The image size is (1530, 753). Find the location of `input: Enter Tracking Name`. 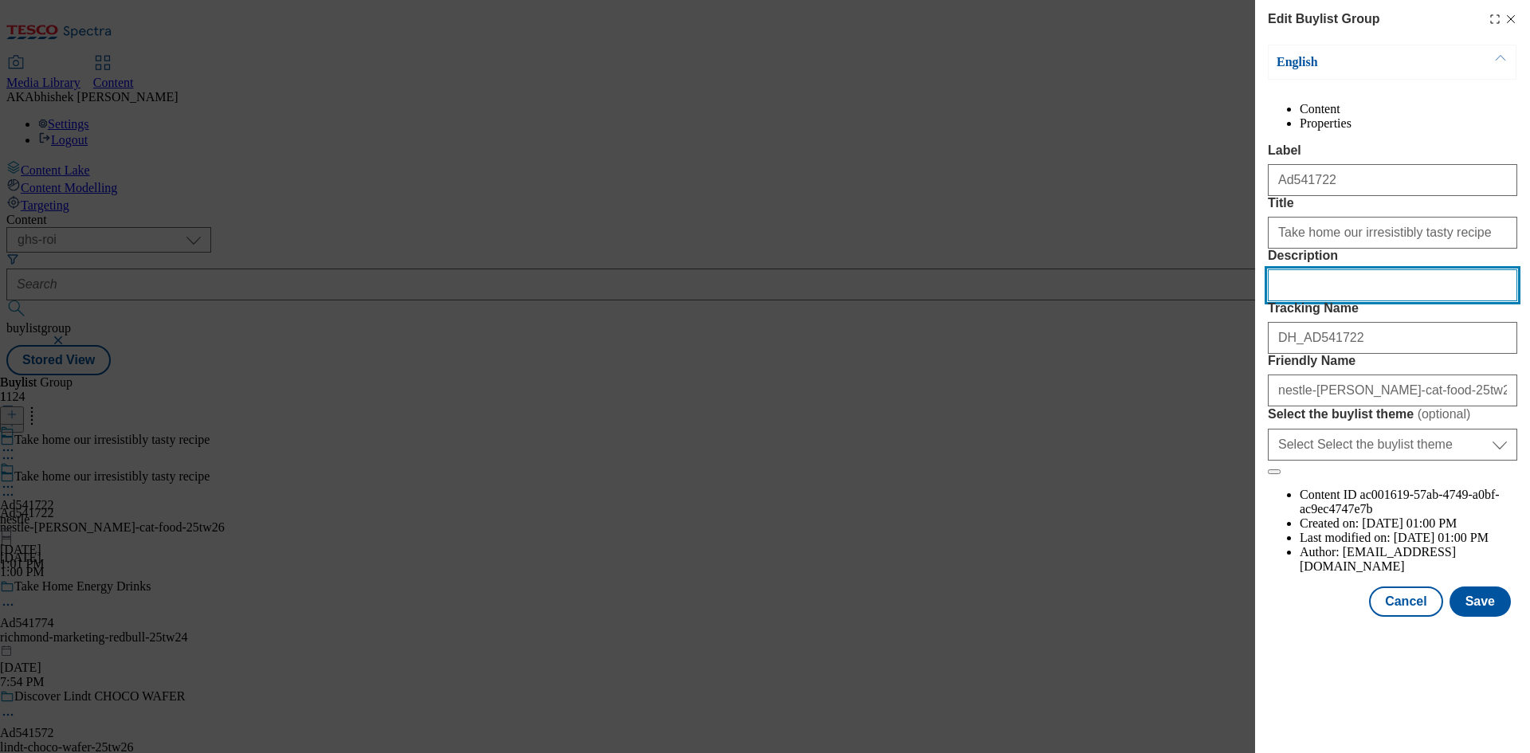

input: Enter Tracking Name is located at coordinates (1392, 338).